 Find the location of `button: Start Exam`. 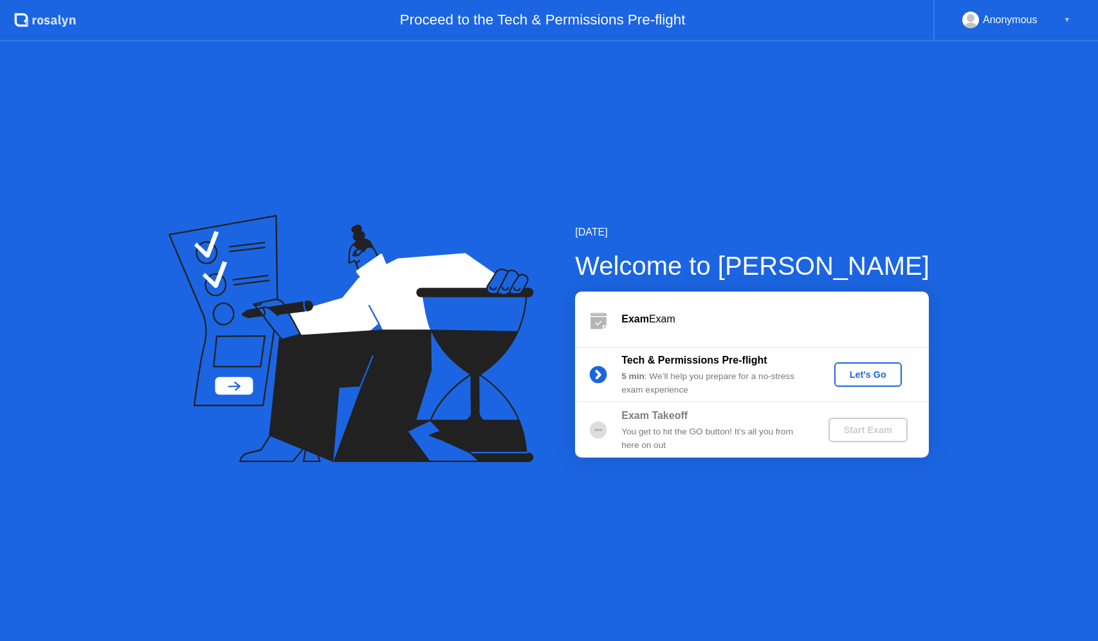

button: Start Exam is located at coordinates (868, 430).